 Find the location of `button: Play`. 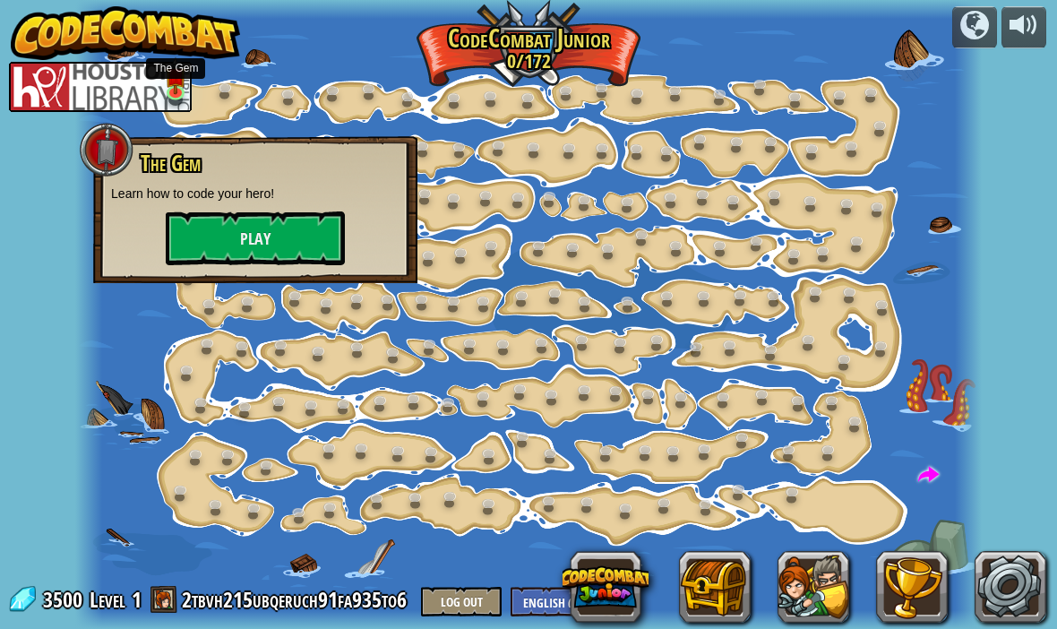

button: Play is located at coordinates (255, 238).